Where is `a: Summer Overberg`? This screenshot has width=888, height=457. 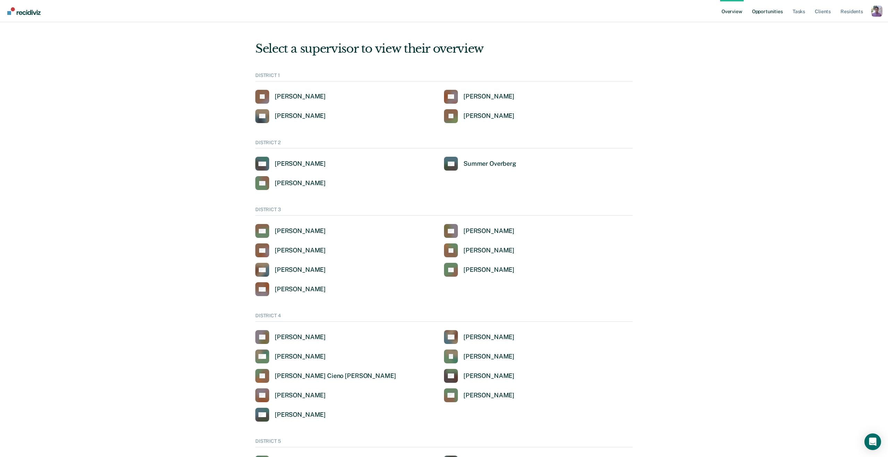
a: Summer Overberg is located at coordinates (480, 164).